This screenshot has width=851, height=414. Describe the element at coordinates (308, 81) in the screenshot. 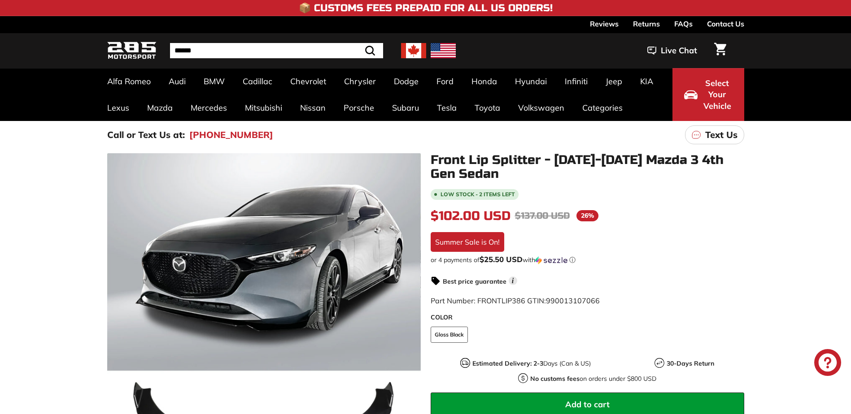

I see `a: Chevrolet` at that location.